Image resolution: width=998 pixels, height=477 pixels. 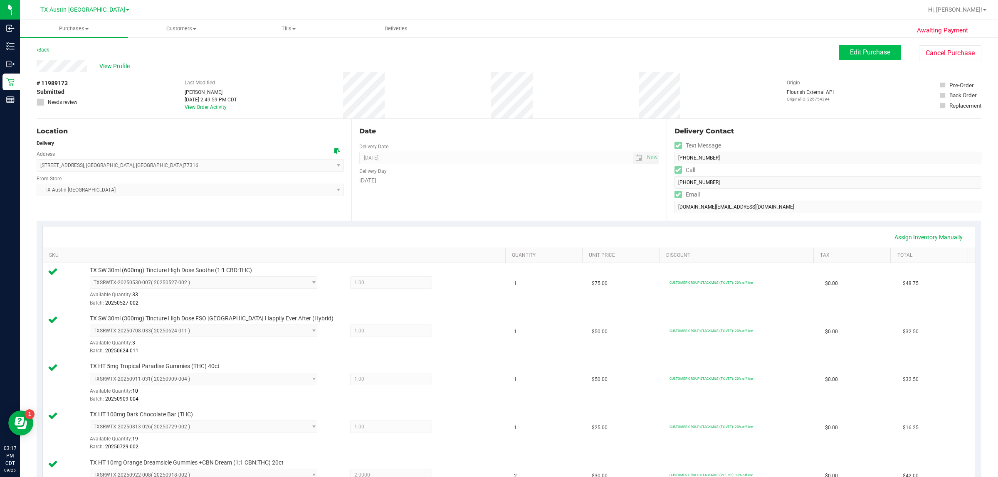 What do you see at coordinates (10, 456) in the screenshot?
I see `p: 03:17 PM CDT` at bounding box center [10, 456].